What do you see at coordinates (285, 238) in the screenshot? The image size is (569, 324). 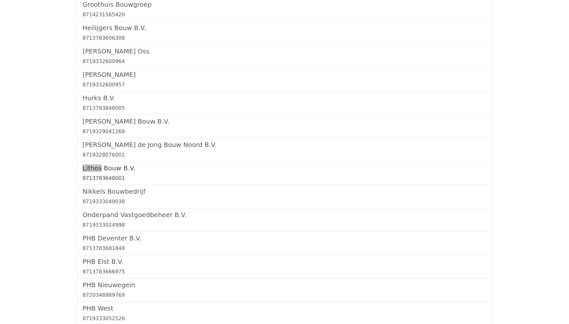 I see `h5: PHB Deventer B.V.` at bounding box center [285, 238].